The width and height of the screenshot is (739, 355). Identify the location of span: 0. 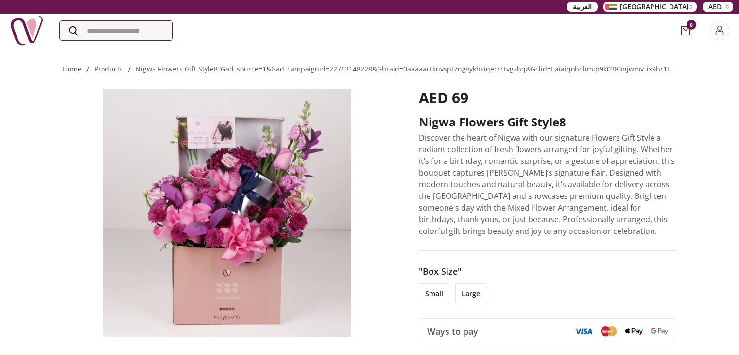
(691, 25).